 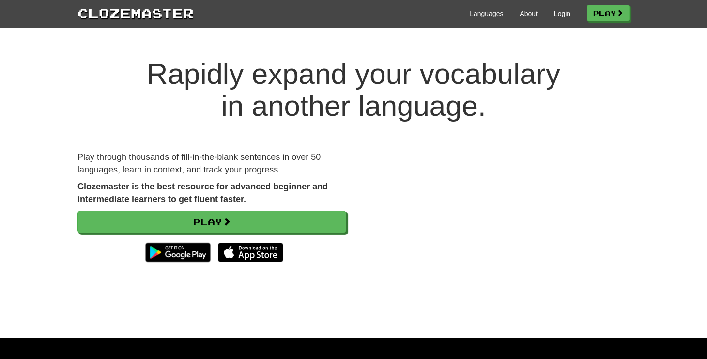 What do you see at coordinates (562, 14) in the screenshot?
I see `a: Login` at bounding box center [562, 14].